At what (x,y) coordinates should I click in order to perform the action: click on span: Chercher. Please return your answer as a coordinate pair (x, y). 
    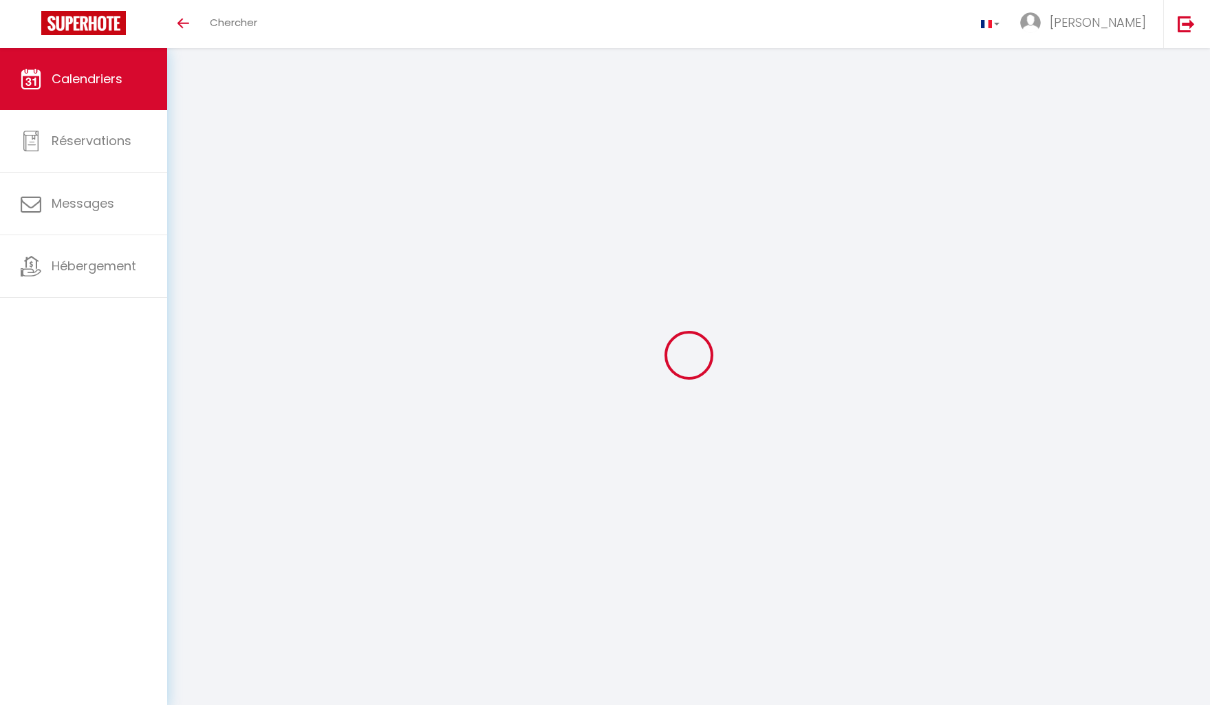
    Looking at the image, I should click on (233, 22).